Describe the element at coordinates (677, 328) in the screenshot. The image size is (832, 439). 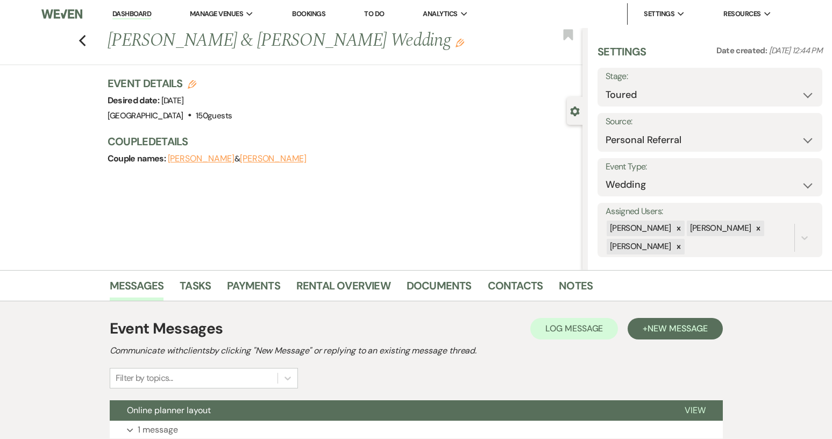
I see `span: New Message` at that location.